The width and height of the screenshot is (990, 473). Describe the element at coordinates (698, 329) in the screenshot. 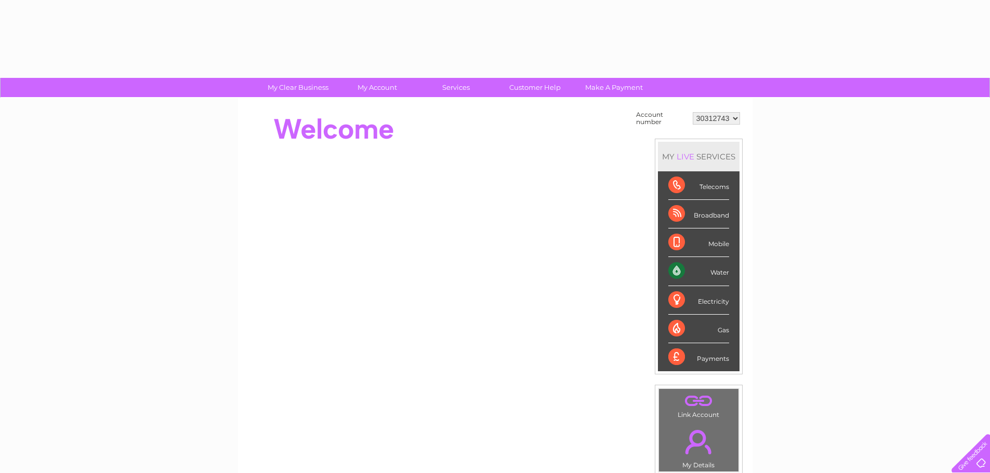

I see `div: Gas` at that location.